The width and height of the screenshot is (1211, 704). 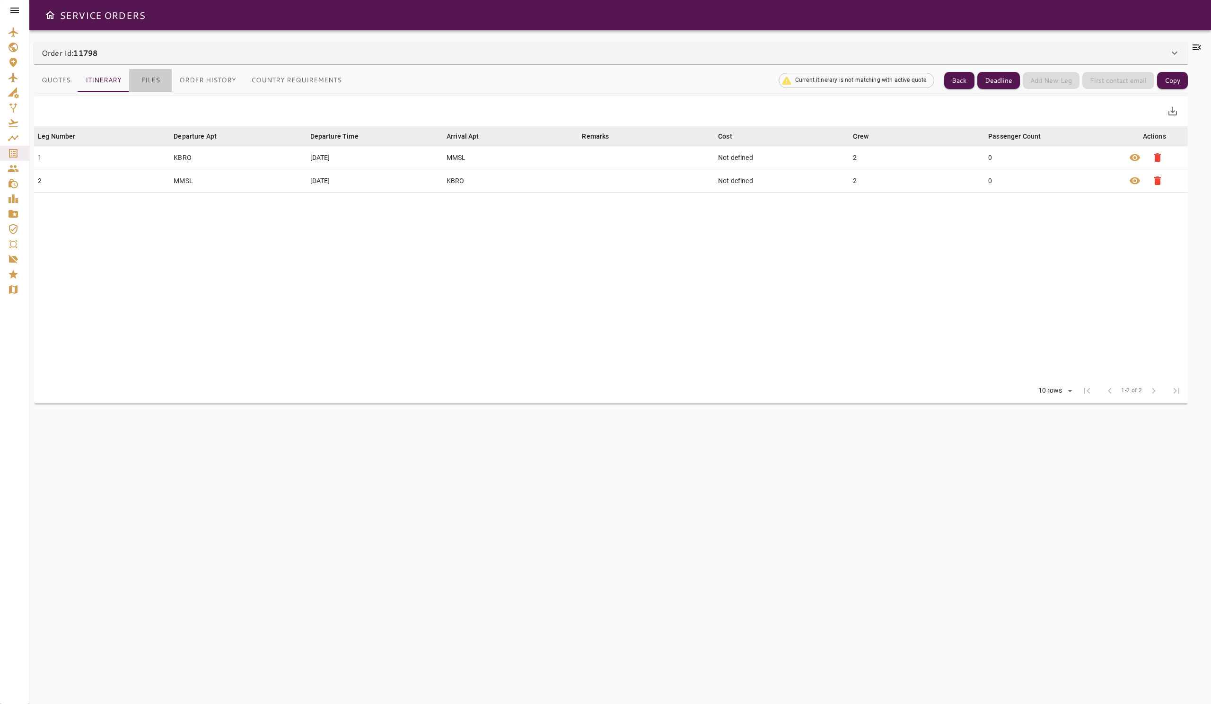 I want to click on button: Open drawer, so click(x=50, y=15).